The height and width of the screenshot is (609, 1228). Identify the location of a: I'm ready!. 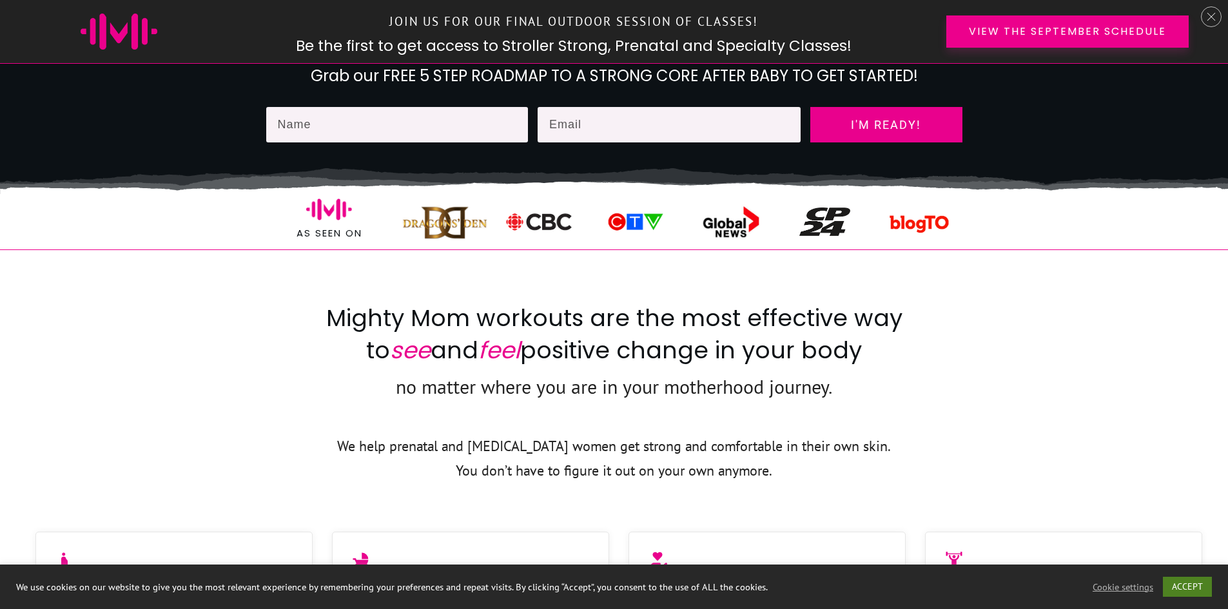
(886, 125).